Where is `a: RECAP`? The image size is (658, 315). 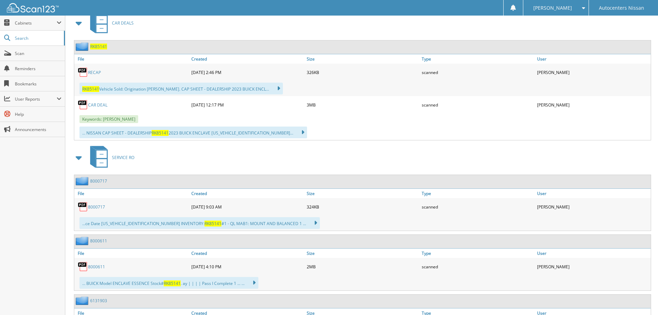 a: RECAP is located at coordinates (94, 72).